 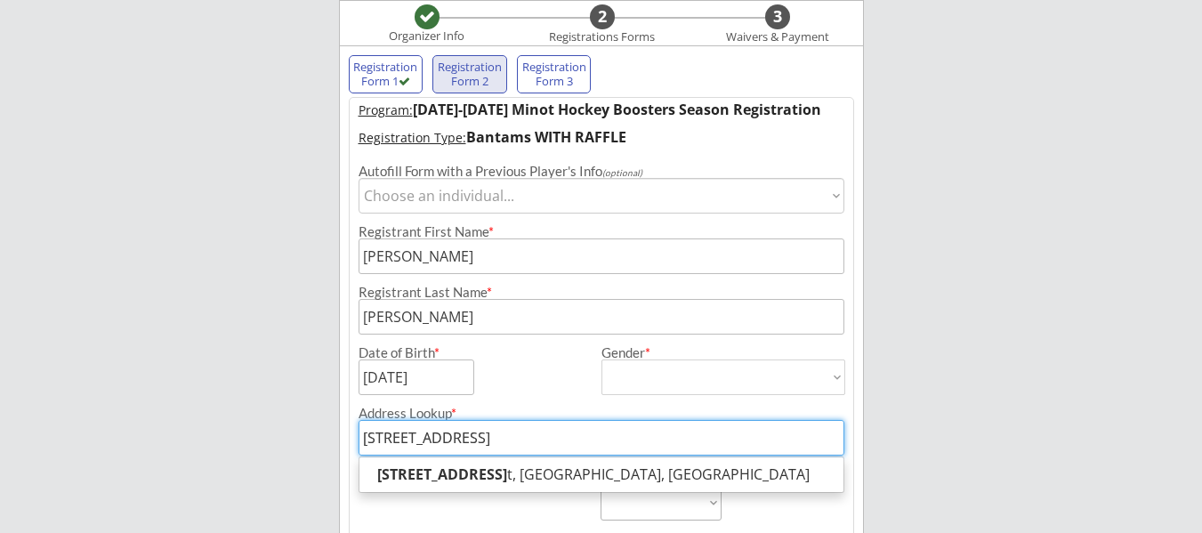 What do you see at coordinates (602, 231) in the screenshot?
I see `div: Registrant First Name` at bounding box center [602, 231].